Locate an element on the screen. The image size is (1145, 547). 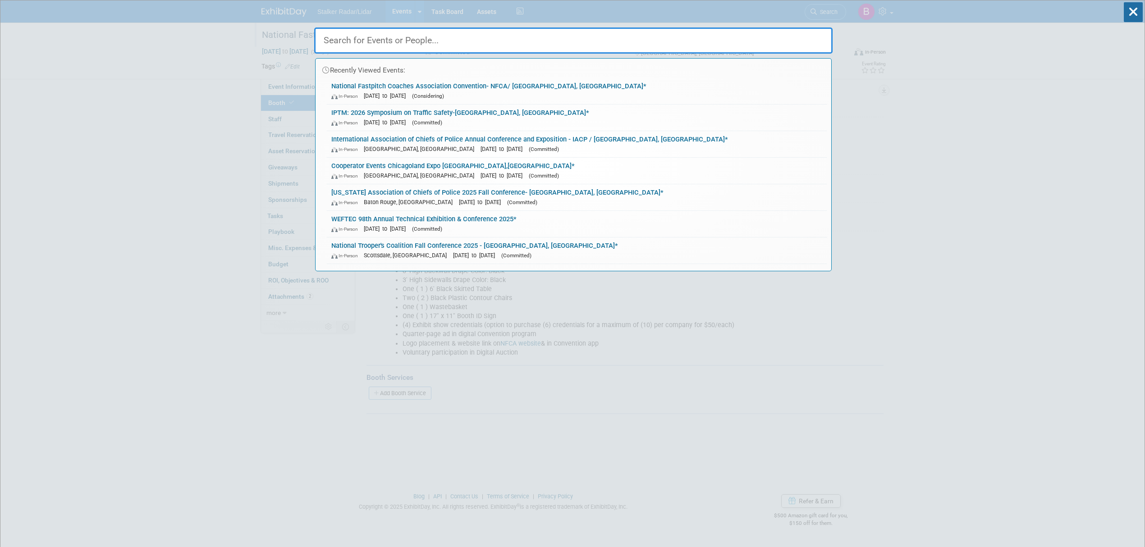
span: (Considering) is located at coordinates (428, 96).